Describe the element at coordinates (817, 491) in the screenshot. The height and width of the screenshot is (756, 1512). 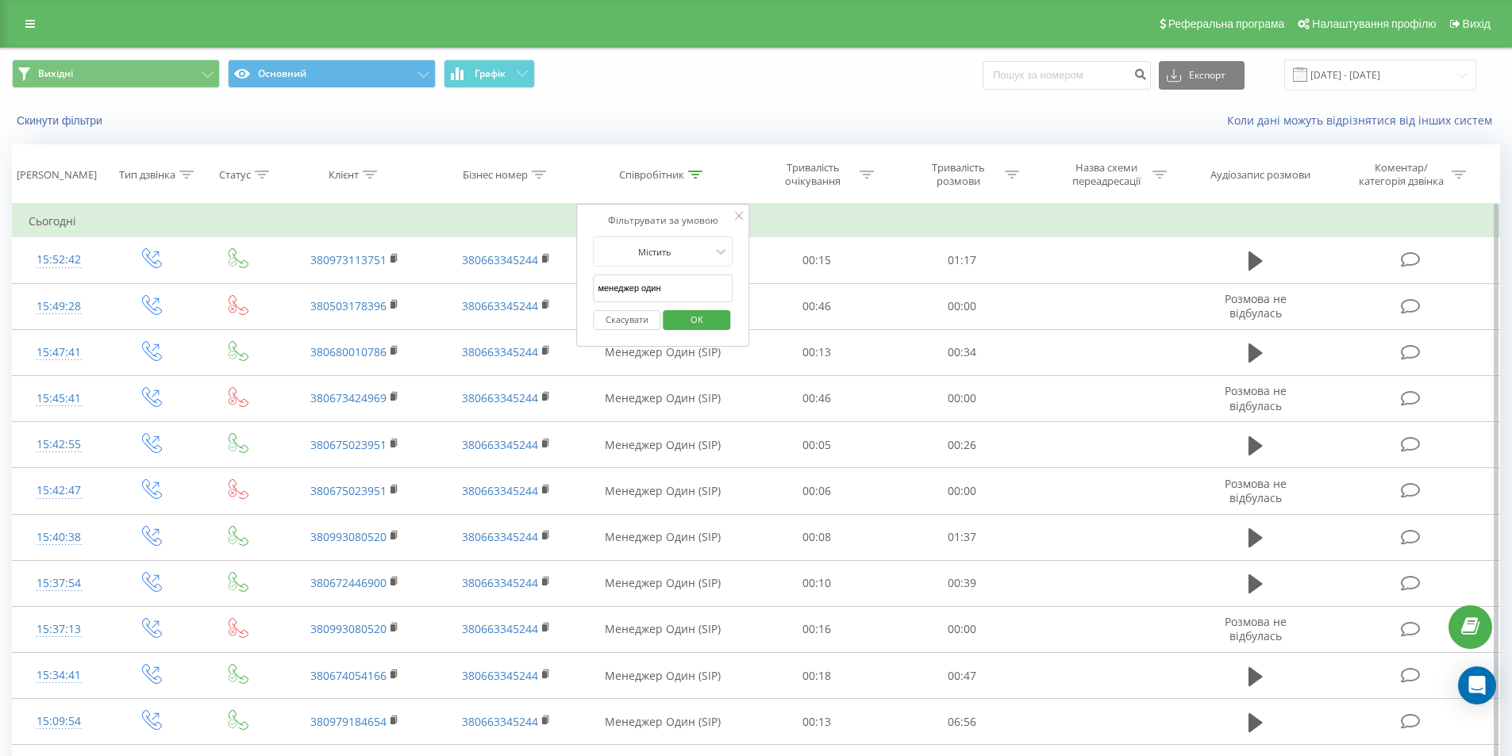
I see `td: 00:06` at that location.